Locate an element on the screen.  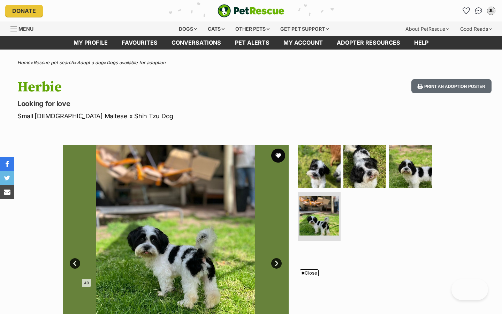
a: Donate is located at coordinates (24, 11).